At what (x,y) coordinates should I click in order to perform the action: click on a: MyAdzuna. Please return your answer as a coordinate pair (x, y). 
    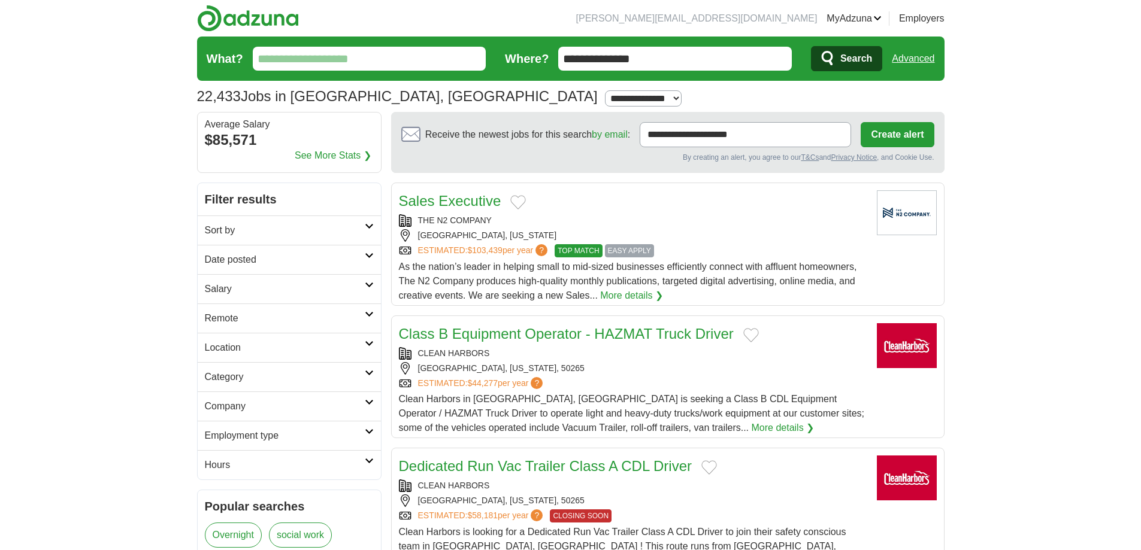
    Looking at the image, I should click on (854, 19).